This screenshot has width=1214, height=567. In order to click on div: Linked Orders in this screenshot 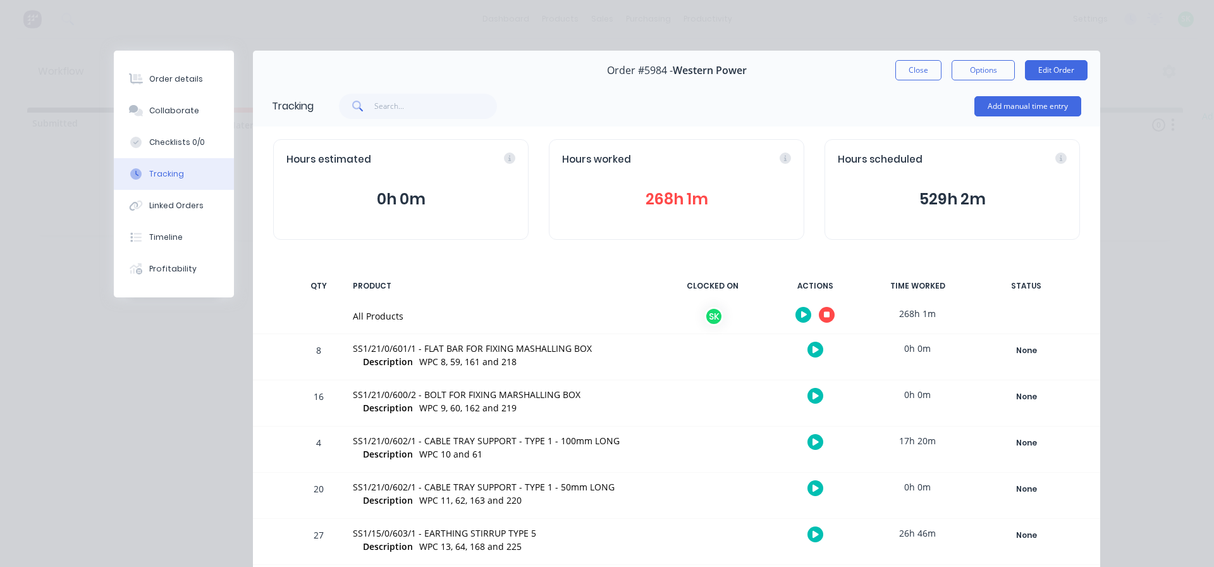, I will do `click(176, 206)`.